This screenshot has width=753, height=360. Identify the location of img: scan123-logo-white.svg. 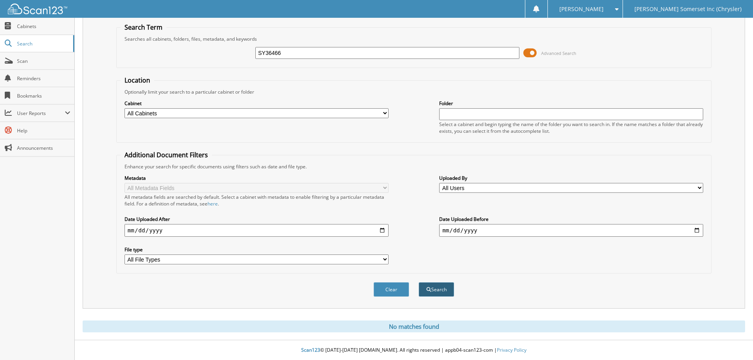
(38, 9).